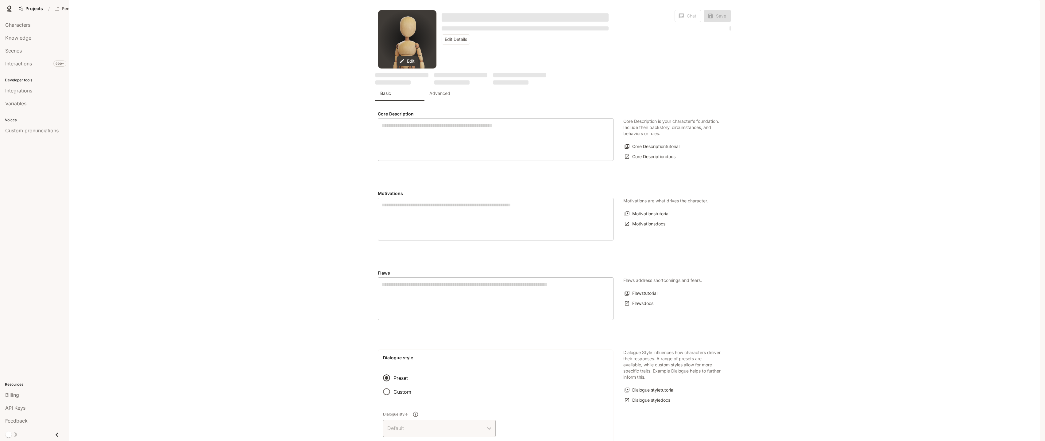 Image resolution: width=1045 pixels, height=441 pixels. What do you see at coordinates (495, 357) in the screenshot?
I see `h4: Dialogue style` at bounding box center [495, 357].